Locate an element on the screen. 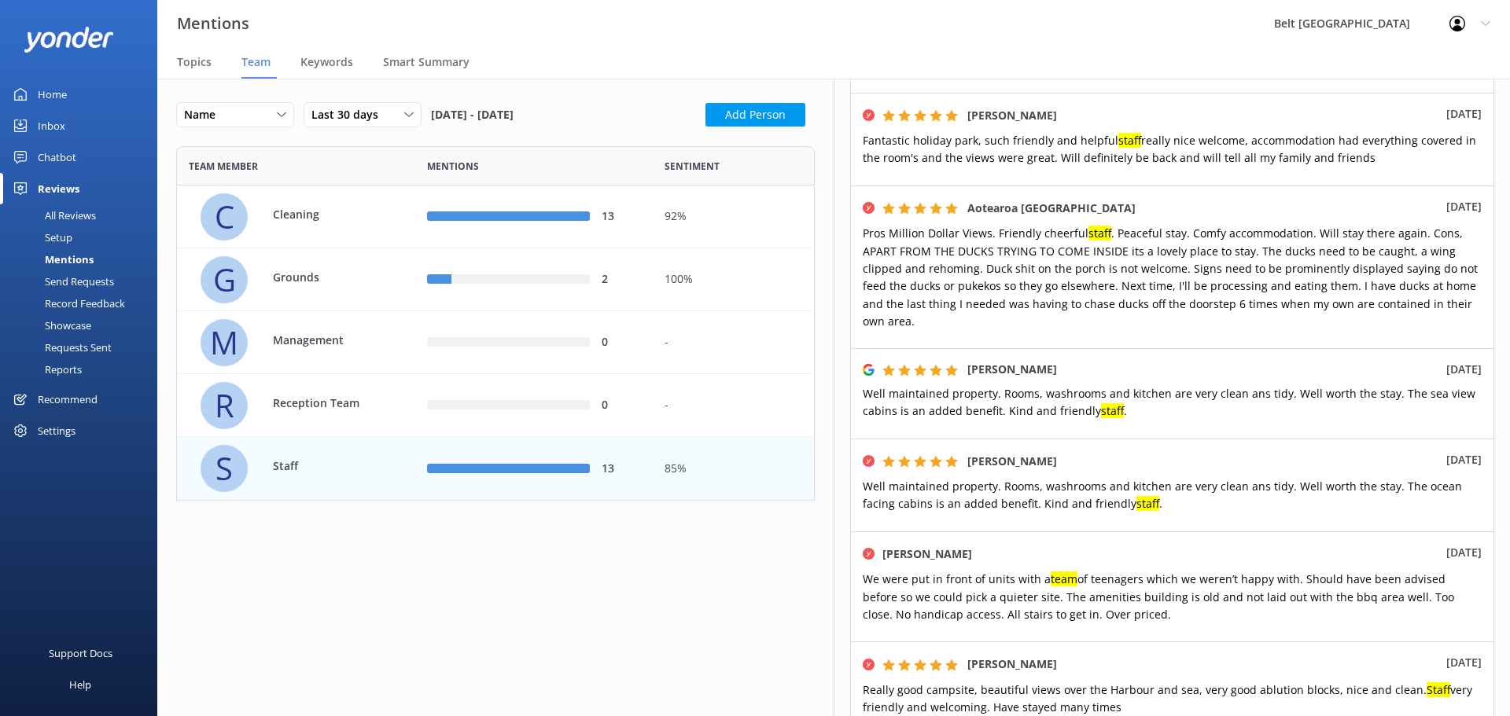 The image size is (1510, 716). span: We were put in front of units with a of teenagers which we weren’t happy with. Should have been a... is located at coordinates (1158, 597).